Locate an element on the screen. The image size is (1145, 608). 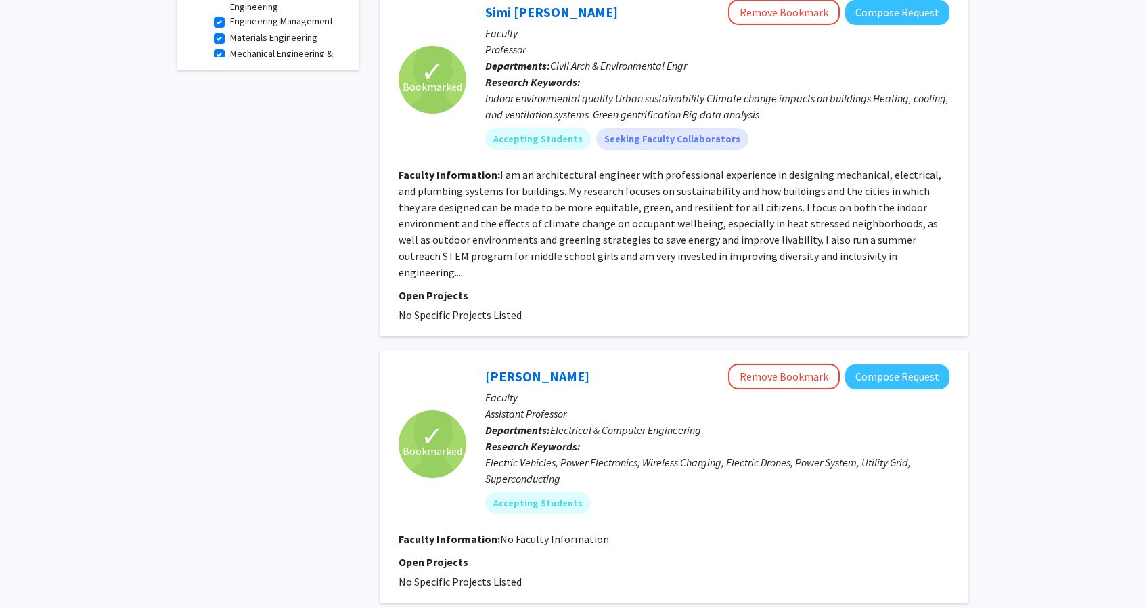
p: Professor is located at coordinates (718, 49).